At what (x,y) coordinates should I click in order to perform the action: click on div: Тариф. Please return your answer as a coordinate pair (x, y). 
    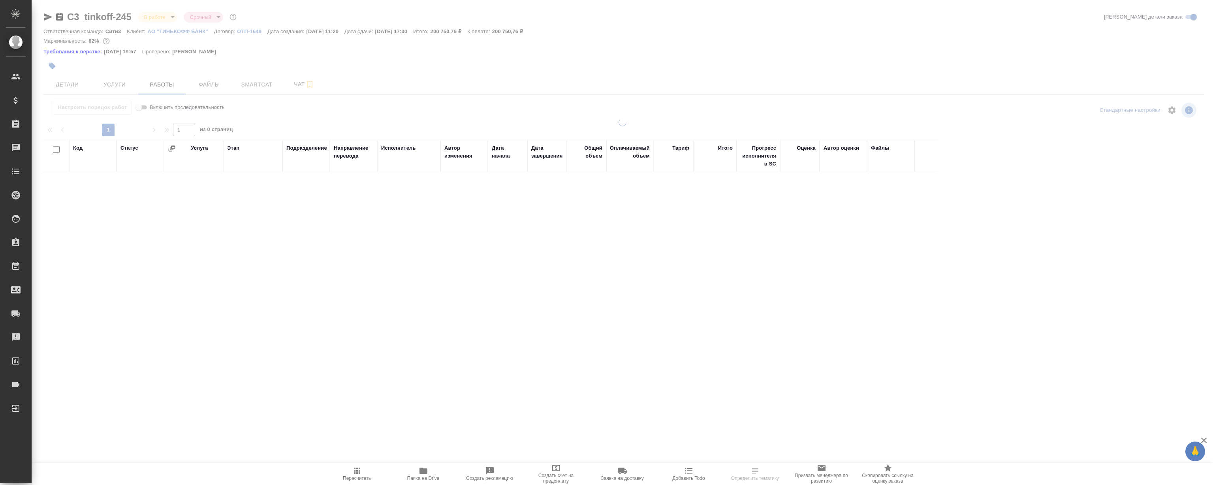
    Looking at the image, I should click on (680, 148).